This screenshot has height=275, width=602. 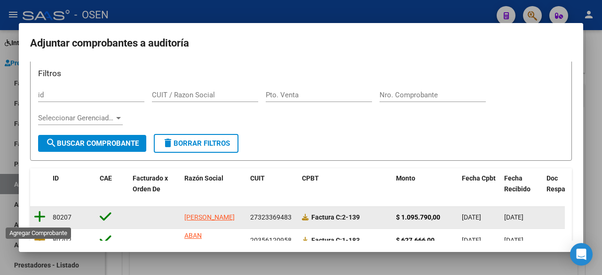 I want to click on span: 80207, so click(x=62, y=217).